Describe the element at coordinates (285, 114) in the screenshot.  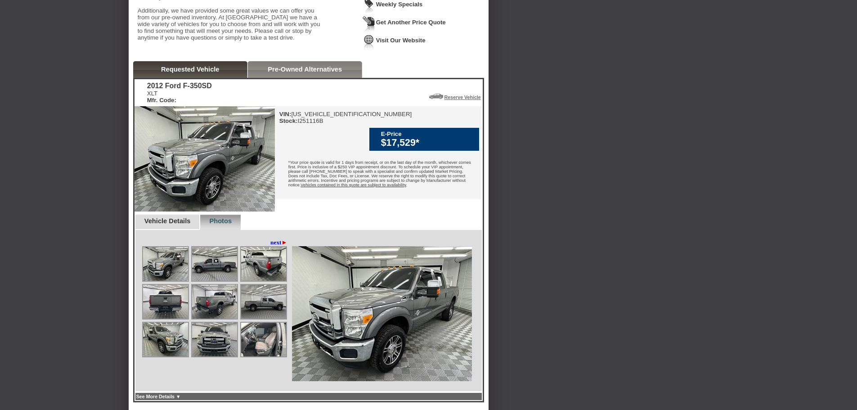
I see `b: VIN:` at that location.